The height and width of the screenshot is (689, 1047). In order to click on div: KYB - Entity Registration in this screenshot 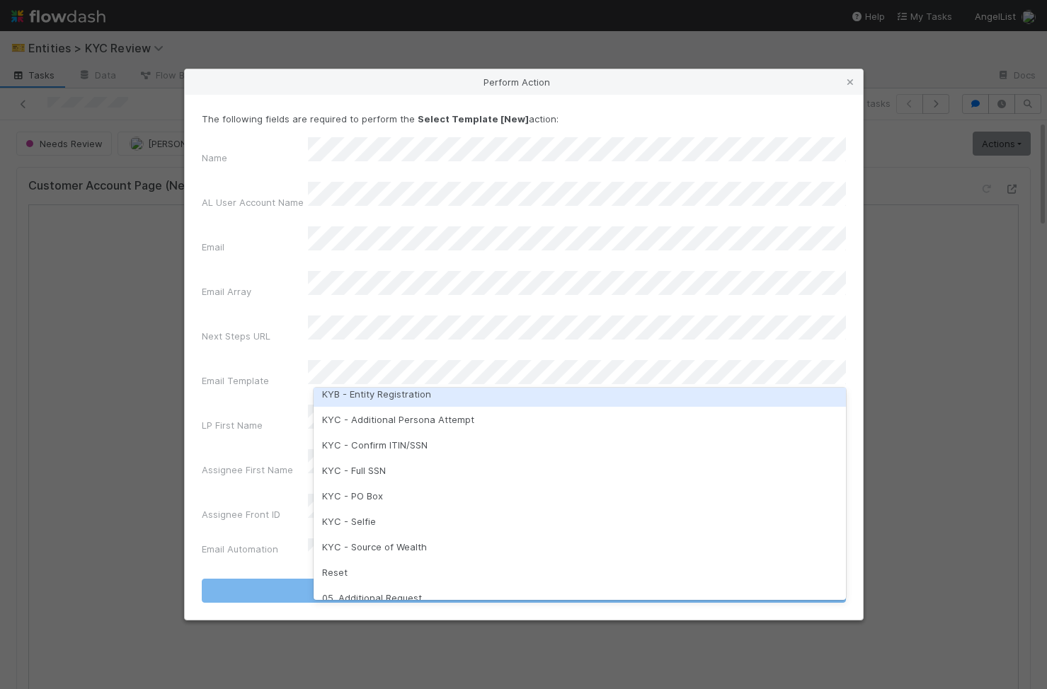, I will do `click(580, 394)`.